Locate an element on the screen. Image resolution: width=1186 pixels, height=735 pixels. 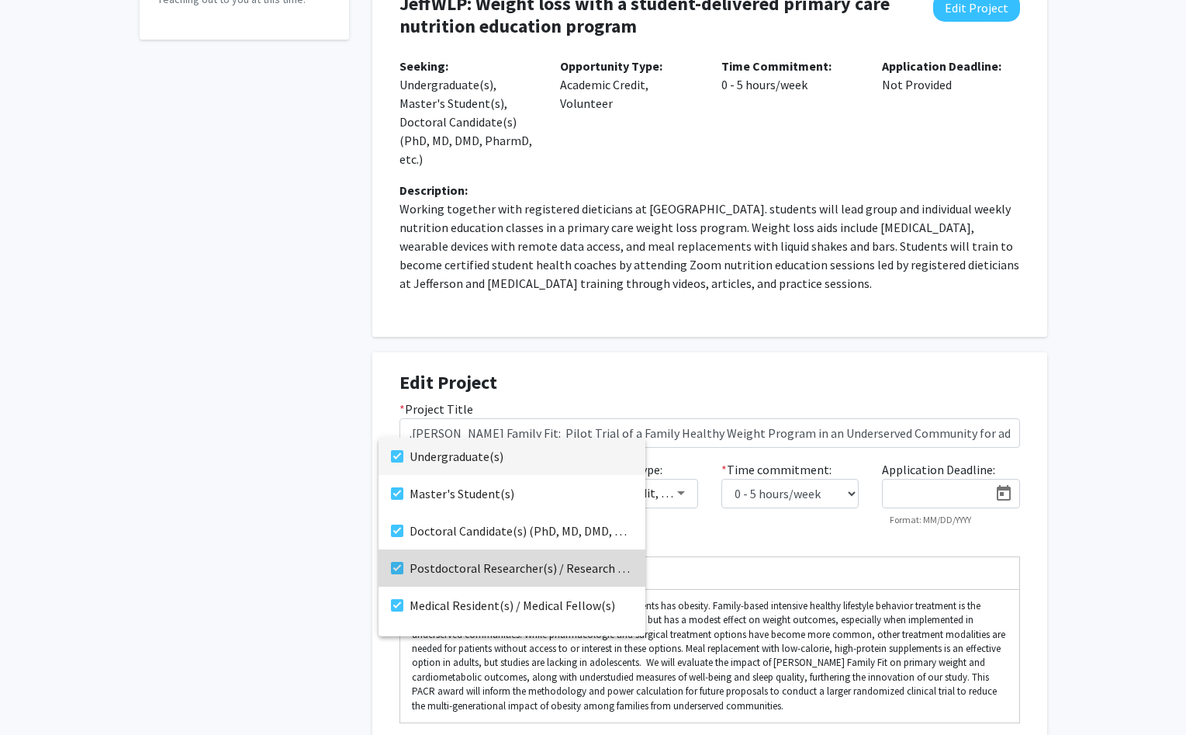
span: Faculty is located at coordinates (521, 643).